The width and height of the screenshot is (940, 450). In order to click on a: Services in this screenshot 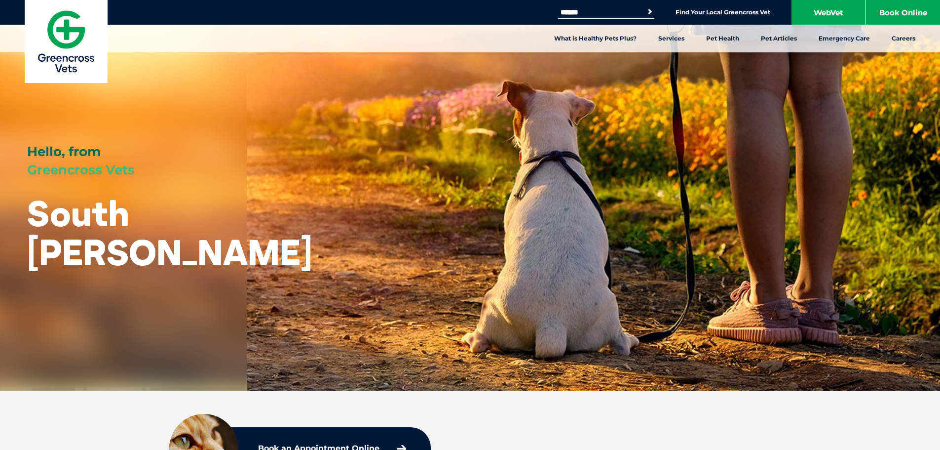, I will do `click(671, 39)`.